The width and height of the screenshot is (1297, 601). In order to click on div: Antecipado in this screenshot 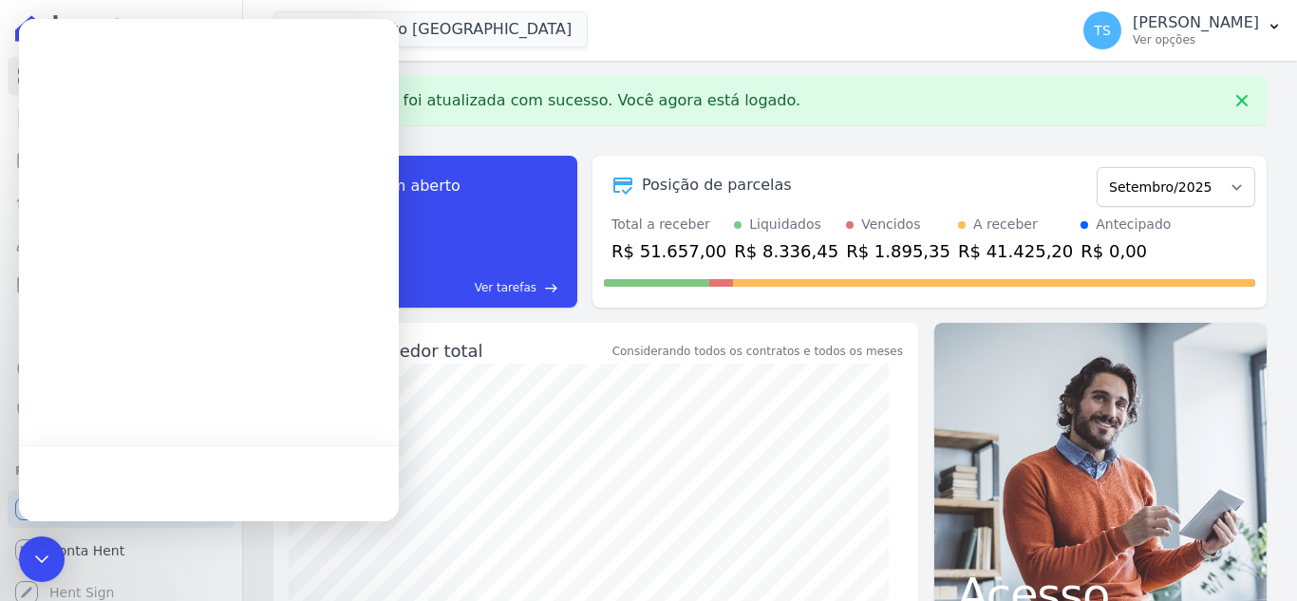, I will do `click(1133, 224)`.